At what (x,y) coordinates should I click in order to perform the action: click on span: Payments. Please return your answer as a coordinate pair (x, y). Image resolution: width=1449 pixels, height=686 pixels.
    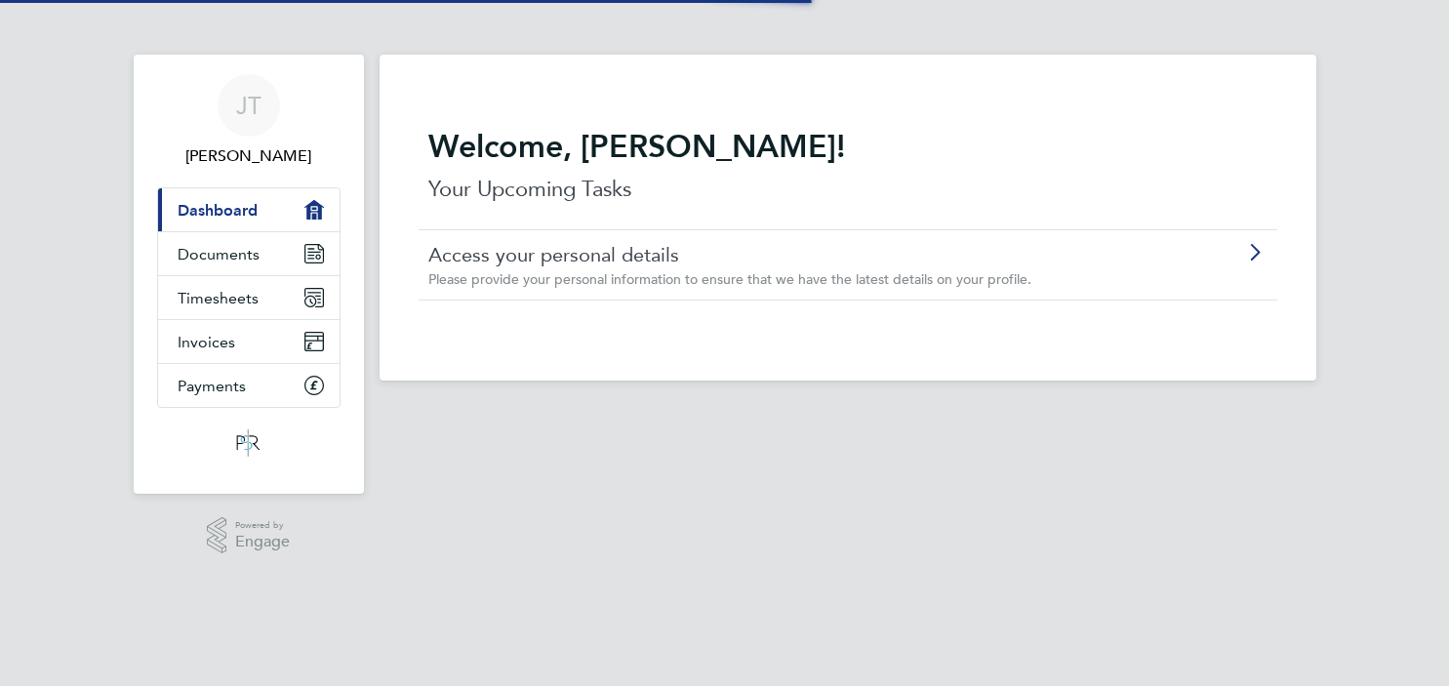
    Looking at the image, I should click on (212, 385).